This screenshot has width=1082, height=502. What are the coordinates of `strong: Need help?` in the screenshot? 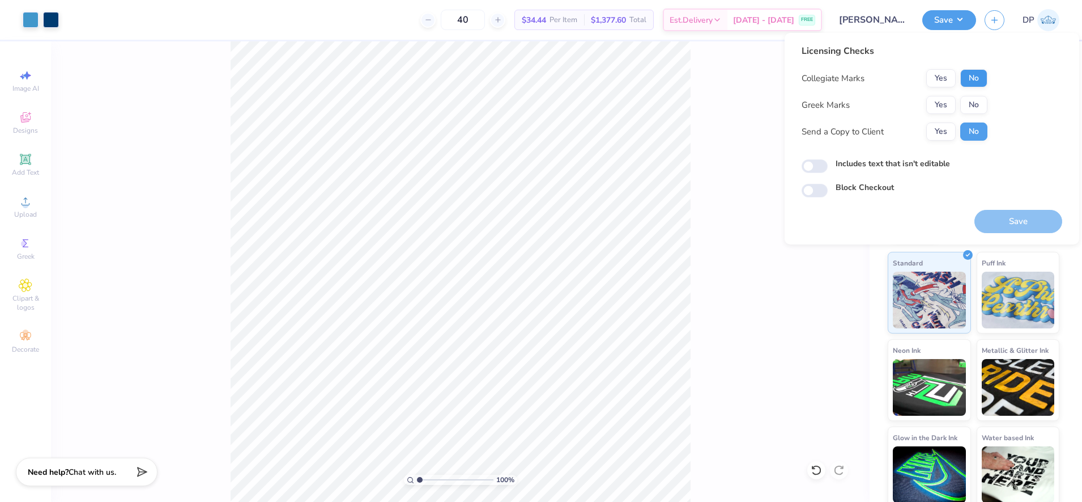 It's located at (48, 472).